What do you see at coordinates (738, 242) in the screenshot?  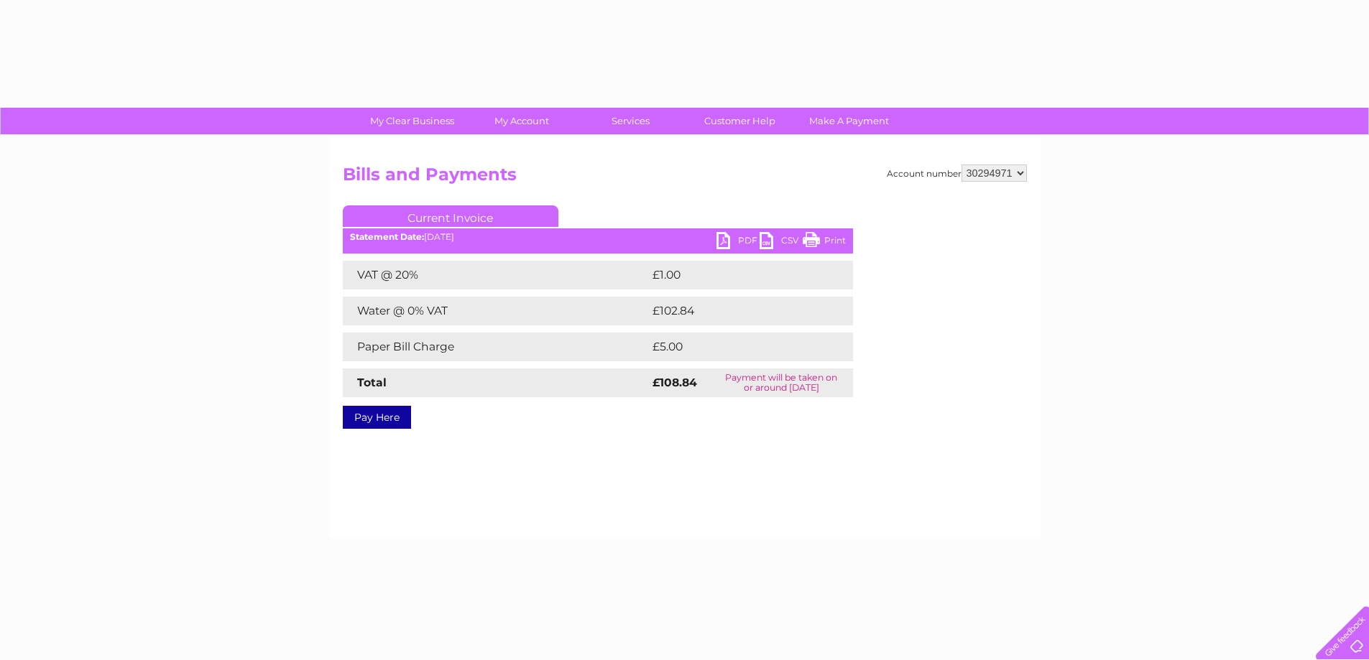 I see `a: PDF` at bounding box center [738, 242].